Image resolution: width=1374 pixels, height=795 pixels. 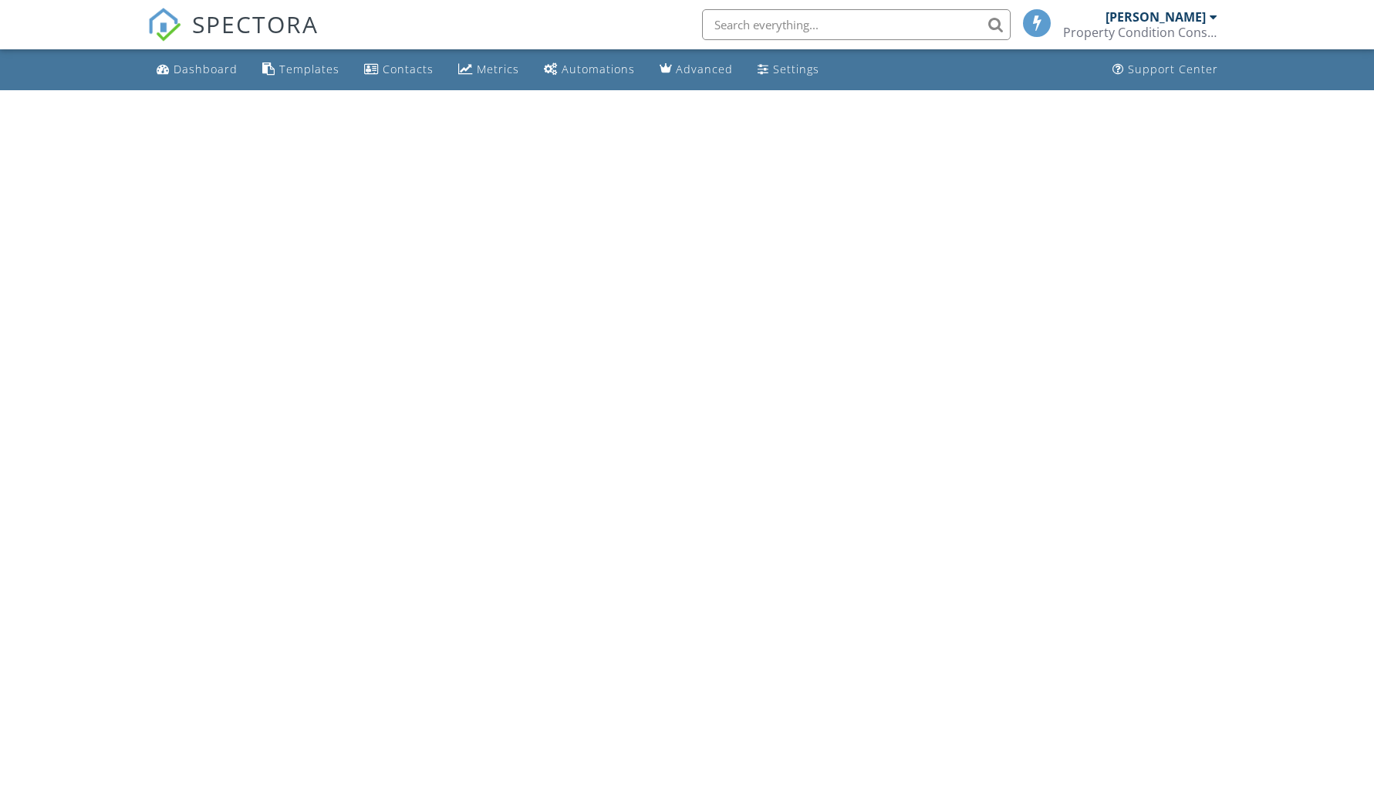 I want to click on div: Settings, so click(x=796, y=69).